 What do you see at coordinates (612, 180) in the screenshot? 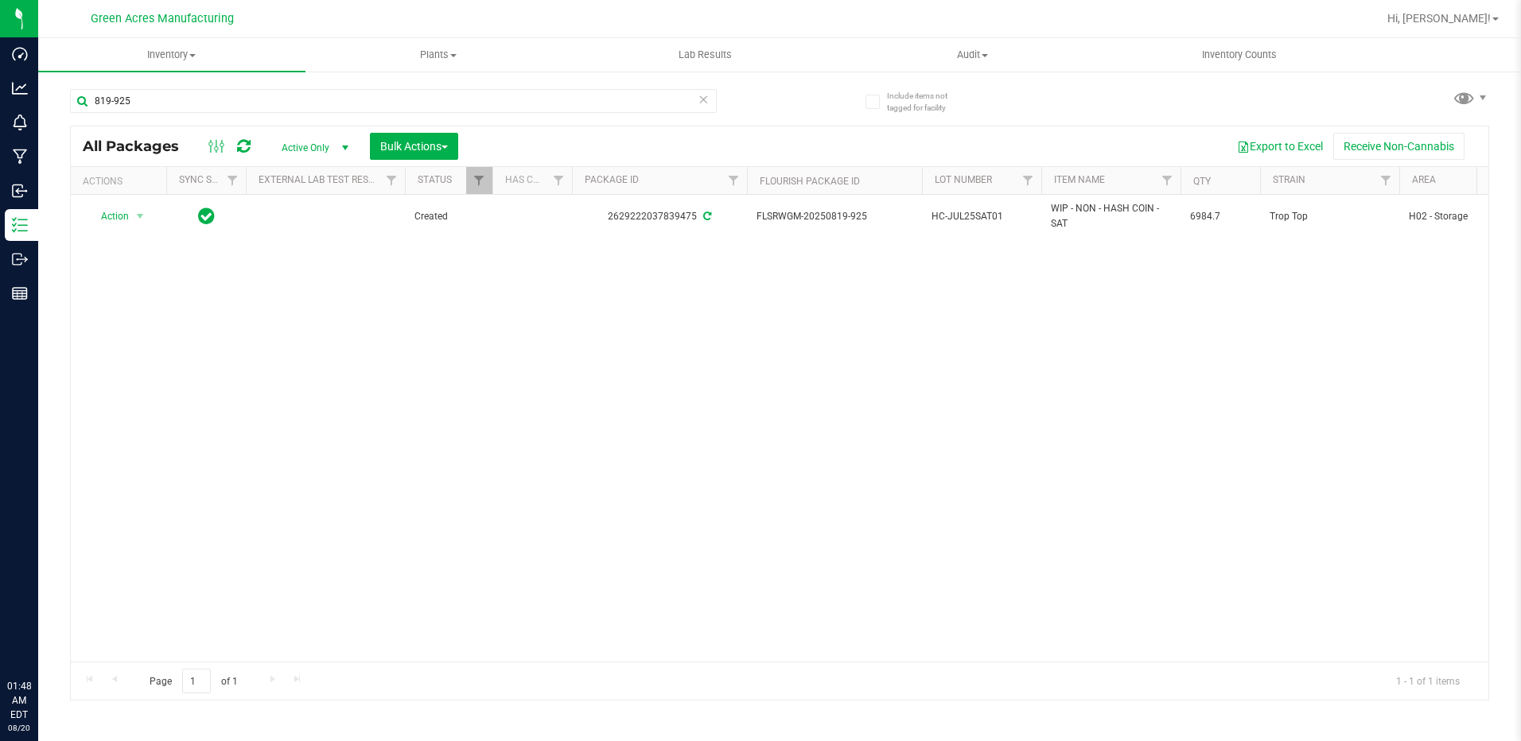
I see `a: Package ID` at bounding box center [612, 180].